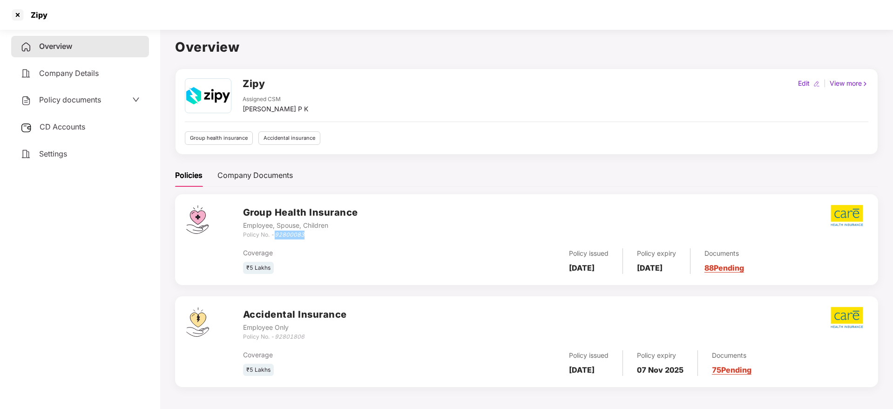 This screenshot has height=409, width=893. I want to click on img: rightIcon, so click(865, 84).